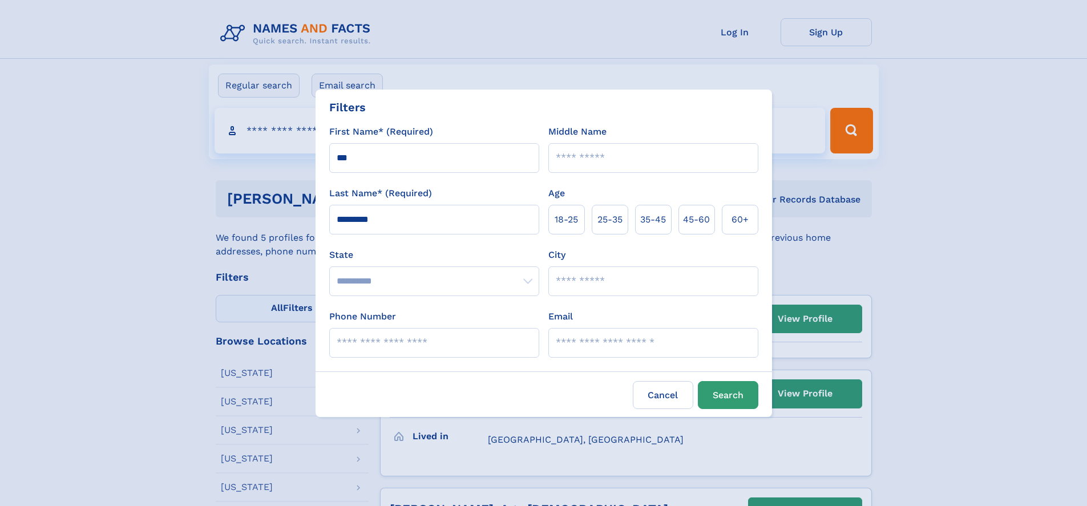 The image size is (1087, 506). Describe the element at coordinates (560, 317) in the screenshot. I see `label: Email` at that location.